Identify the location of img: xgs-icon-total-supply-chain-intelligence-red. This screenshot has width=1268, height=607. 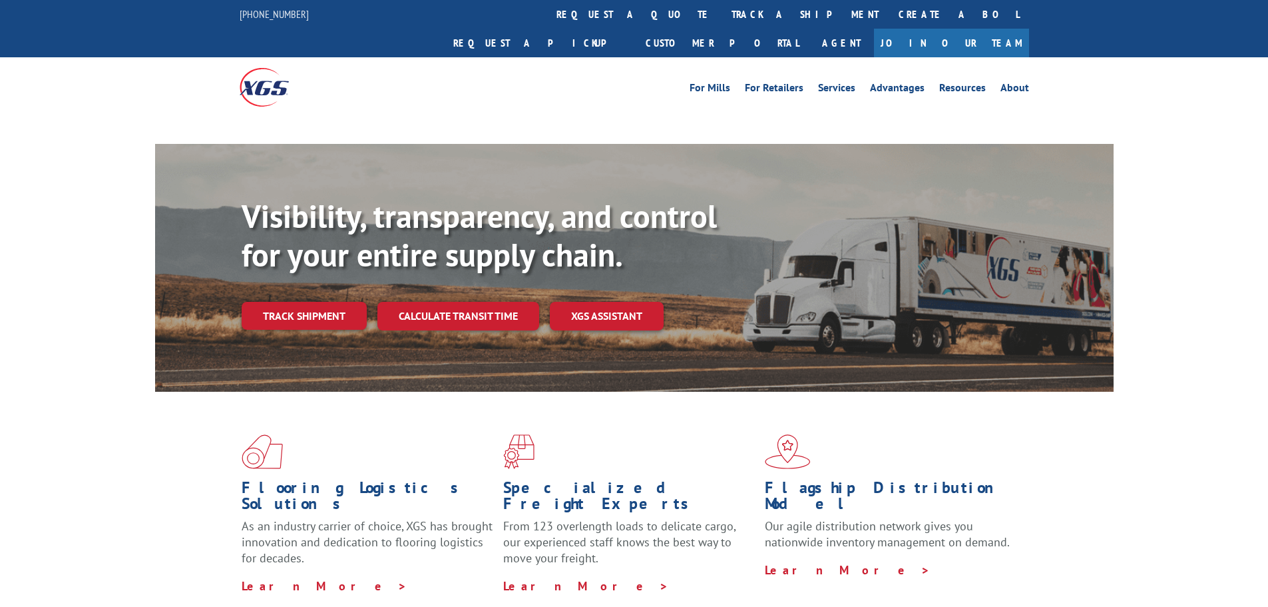
(262, 451).